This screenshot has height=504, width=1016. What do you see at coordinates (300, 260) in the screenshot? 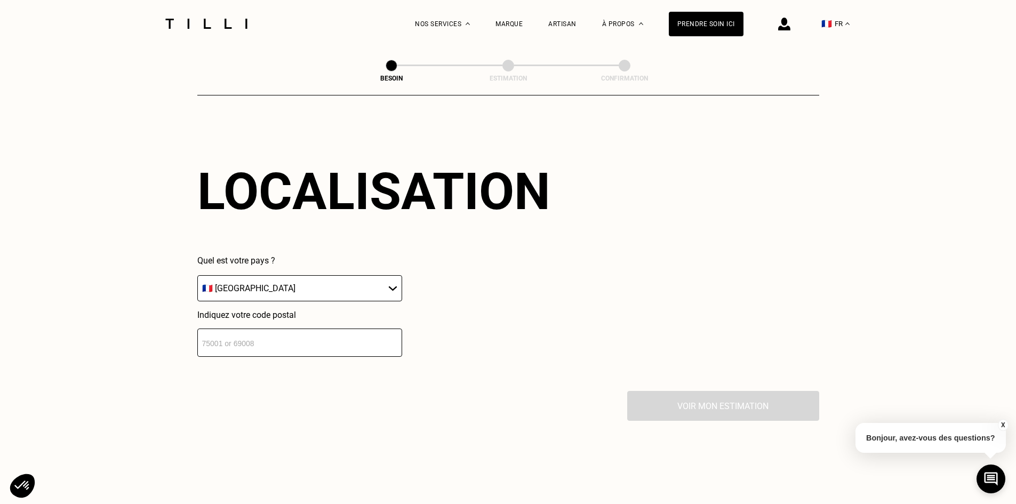
I see `p: Quel est votre pays ?` at bounding box center [300, 260].